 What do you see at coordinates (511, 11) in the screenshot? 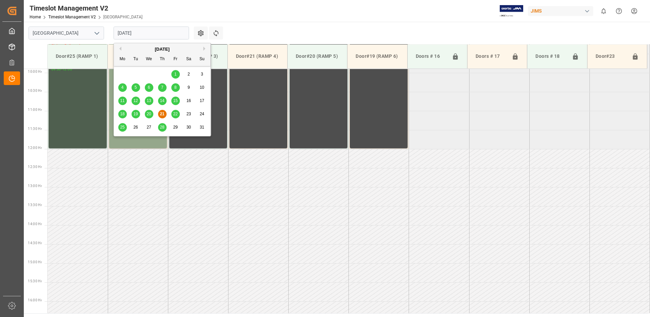
I see `img: Exertis%20JAM%20-%20Email%20Logo.jpg_1722504956.jpg` at bounding box center [511, 11].